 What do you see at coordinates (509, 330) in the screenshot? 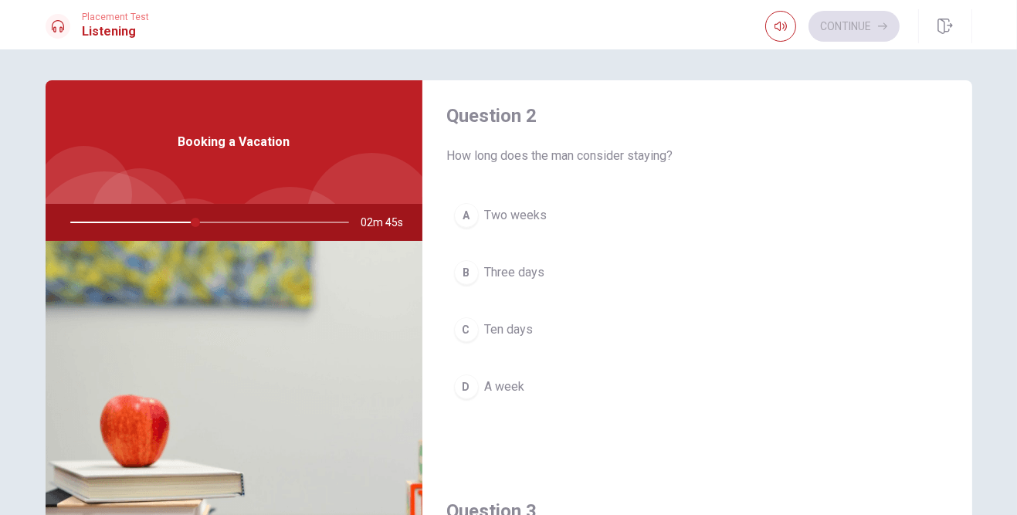
I see `span: Ten days` at bounding box center [509, 330].